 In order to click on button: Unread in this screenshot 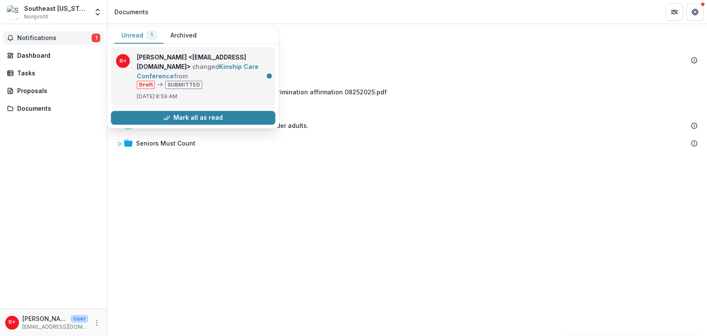, I will do `click(139, 35)`.